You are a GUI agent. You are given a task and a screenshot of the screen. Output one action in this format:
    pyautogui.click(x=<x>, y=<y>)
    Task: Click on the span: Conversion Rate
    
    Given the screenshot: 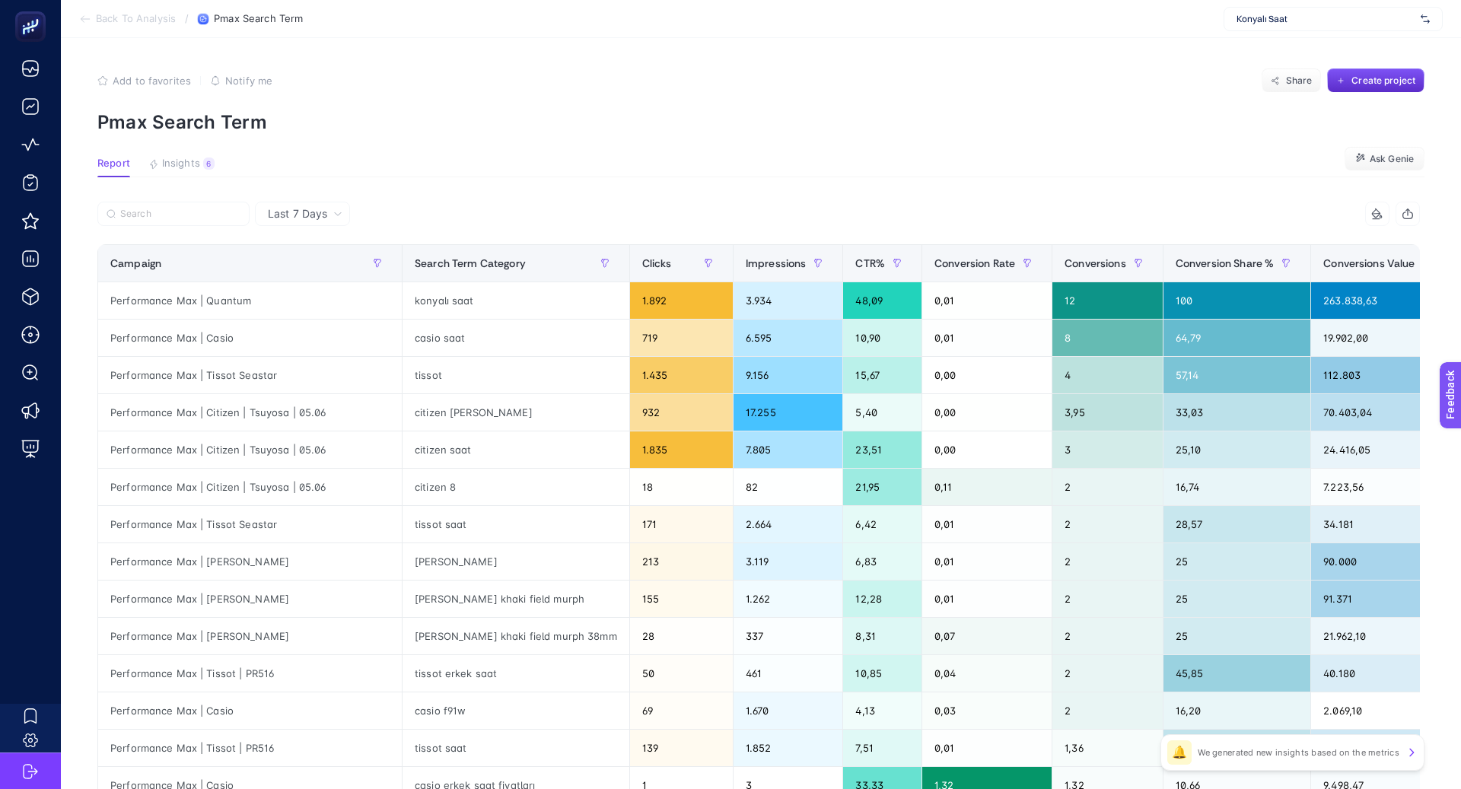 What is the action you would take?
    pyautogui.click(x=975, y=263)
    